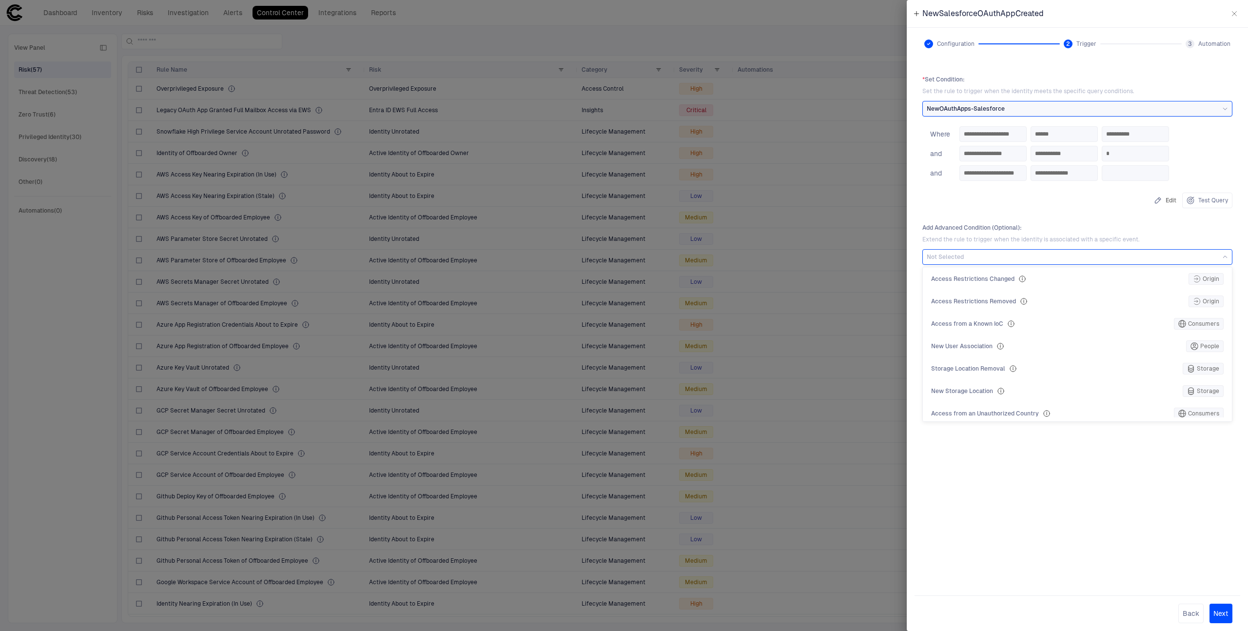 The height and width of the screenshot is (631, 1248). What do you see at coordinates (1165, 200) in the screenshot?
I see `button: Edit` at bounding box center [1165, 200].